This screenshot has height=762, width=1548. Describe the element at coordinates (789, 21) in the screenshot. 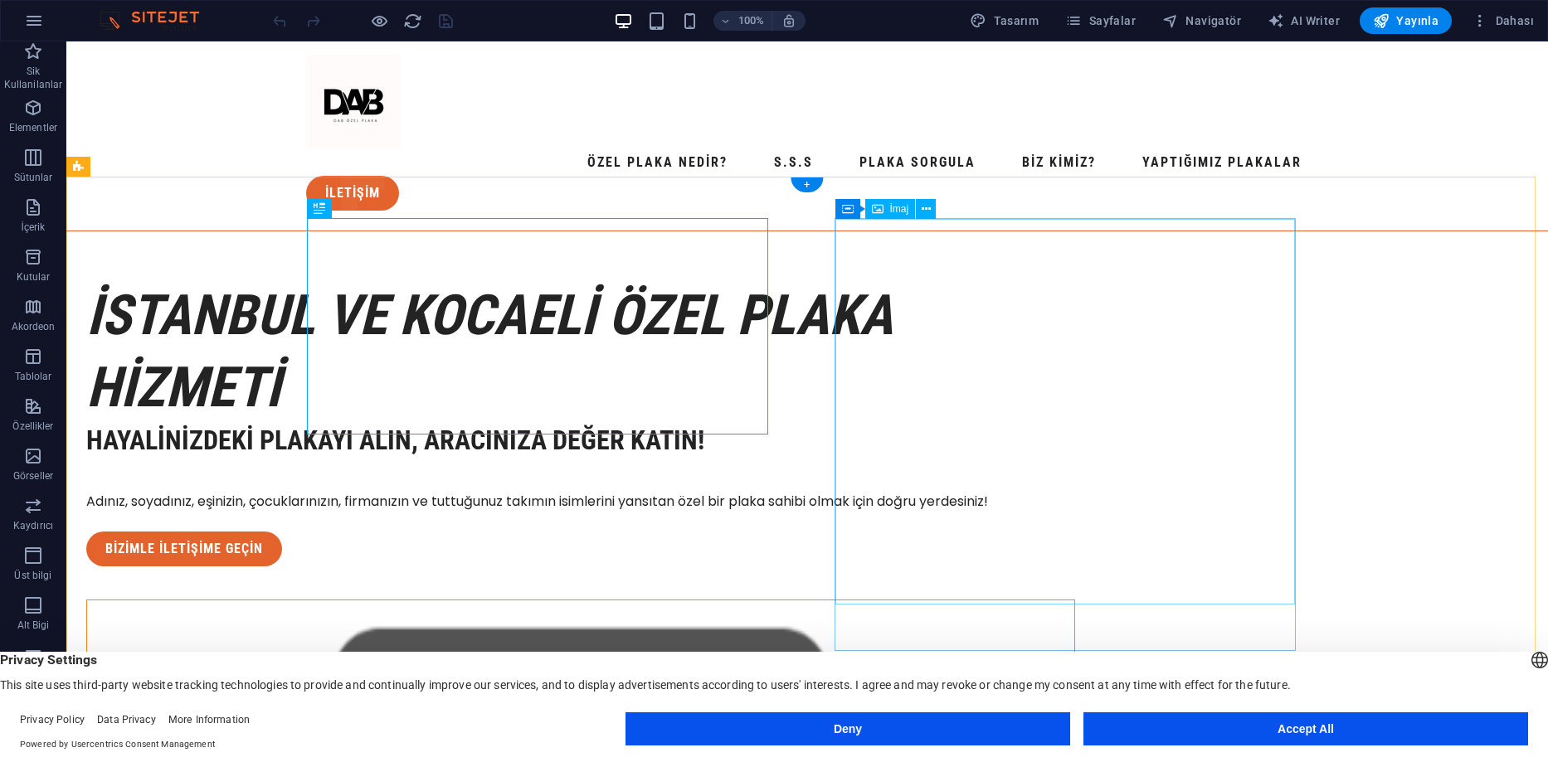

I see `i: Yeniden boyutlandırmada yakınlaştırma düzeyini seçilen cihaza uyacak şekilde otomatik olarak ayarla.` at that location.